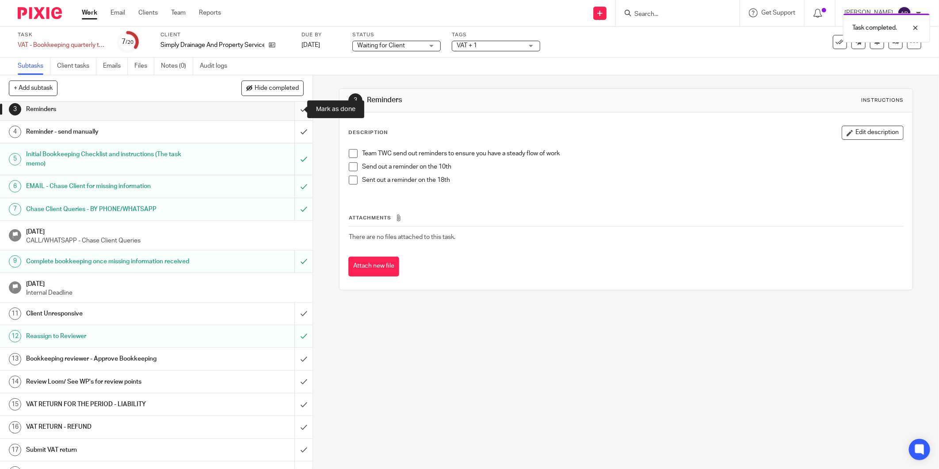 The image size is (939, 469). Describe the element at coordinates (322, 35) in the screenshot. I see `label: Due by` at that location.